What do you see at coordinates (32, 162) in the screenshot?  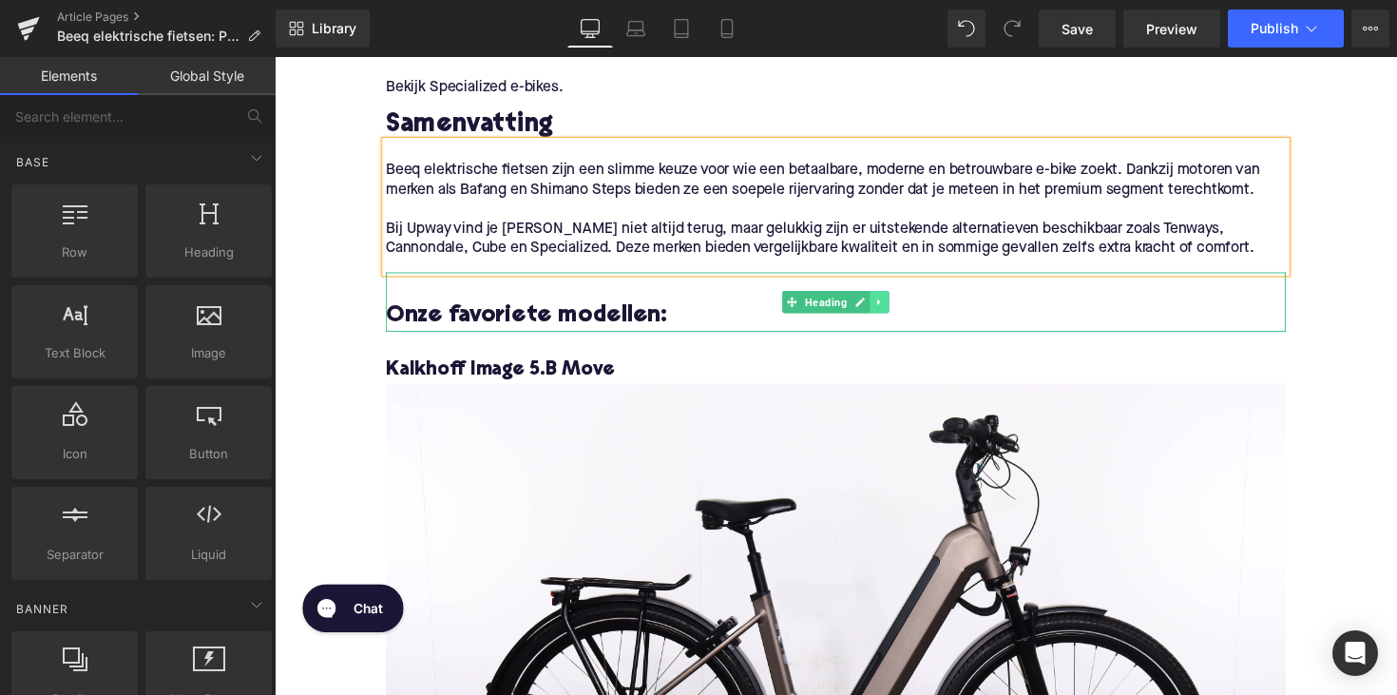 I see `span: Base` at bounding box center [32, 162].